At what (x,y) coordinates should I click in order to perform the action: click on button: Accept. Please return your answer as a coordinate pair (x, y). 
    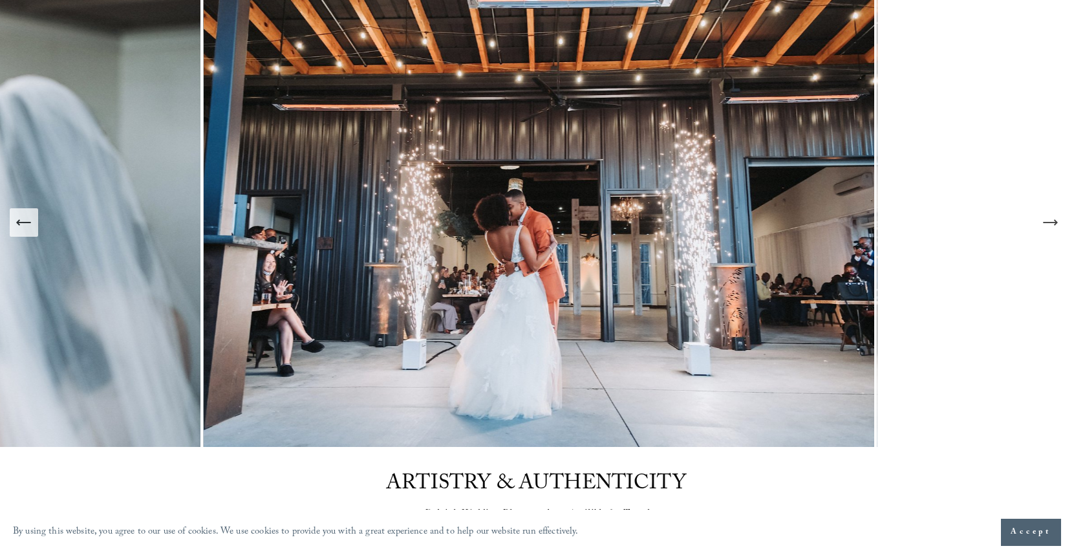
    Looking at the image, I should click on (1031, 532).